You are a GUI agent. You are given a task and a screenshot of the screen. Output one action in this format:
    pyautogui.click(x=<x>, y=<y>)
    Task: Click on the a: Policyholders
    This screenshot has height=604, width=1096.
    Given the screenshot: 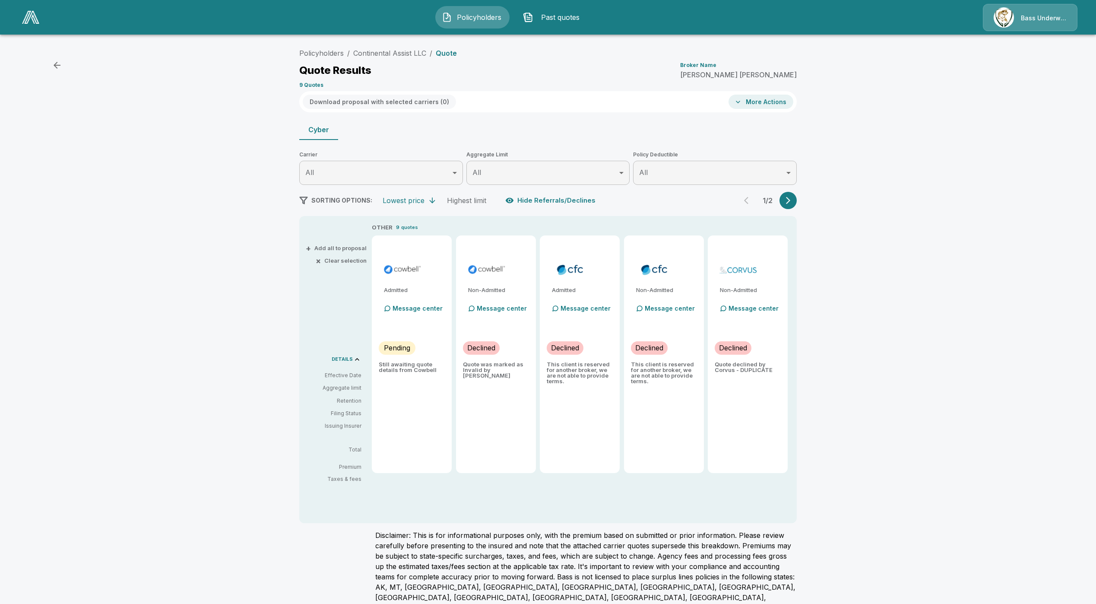 What is the action you would take?
    pyautogui.click(x=321, y=53)
    